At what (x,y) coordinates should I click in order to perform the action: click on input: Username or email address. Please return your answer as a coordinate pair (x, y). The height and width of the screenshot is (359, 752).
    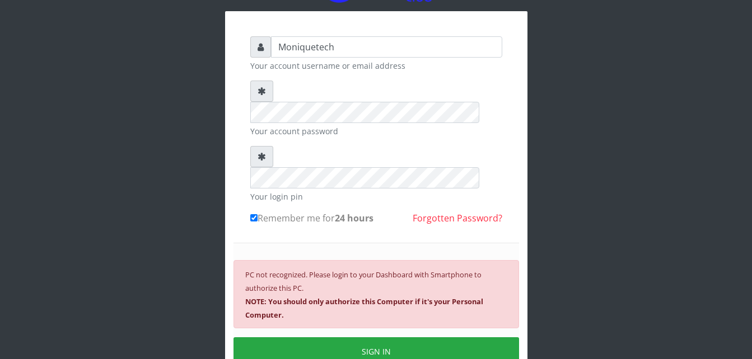
    Looking at the image, I should click on (386, 47).